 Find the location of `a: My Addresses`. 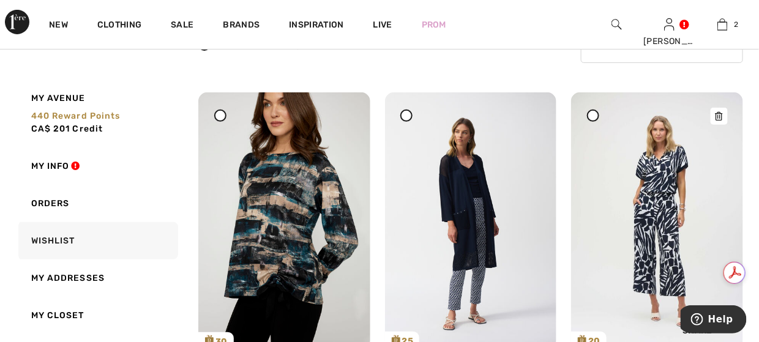

a: My Addresses is located at coordinates (97, 278).